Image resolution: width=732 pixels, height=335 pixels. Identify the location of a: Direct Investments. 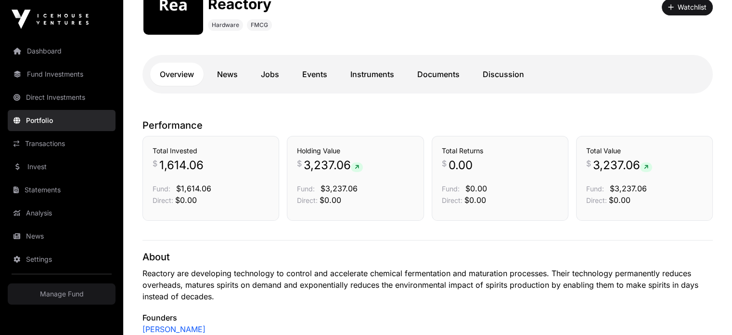
(62, 97).